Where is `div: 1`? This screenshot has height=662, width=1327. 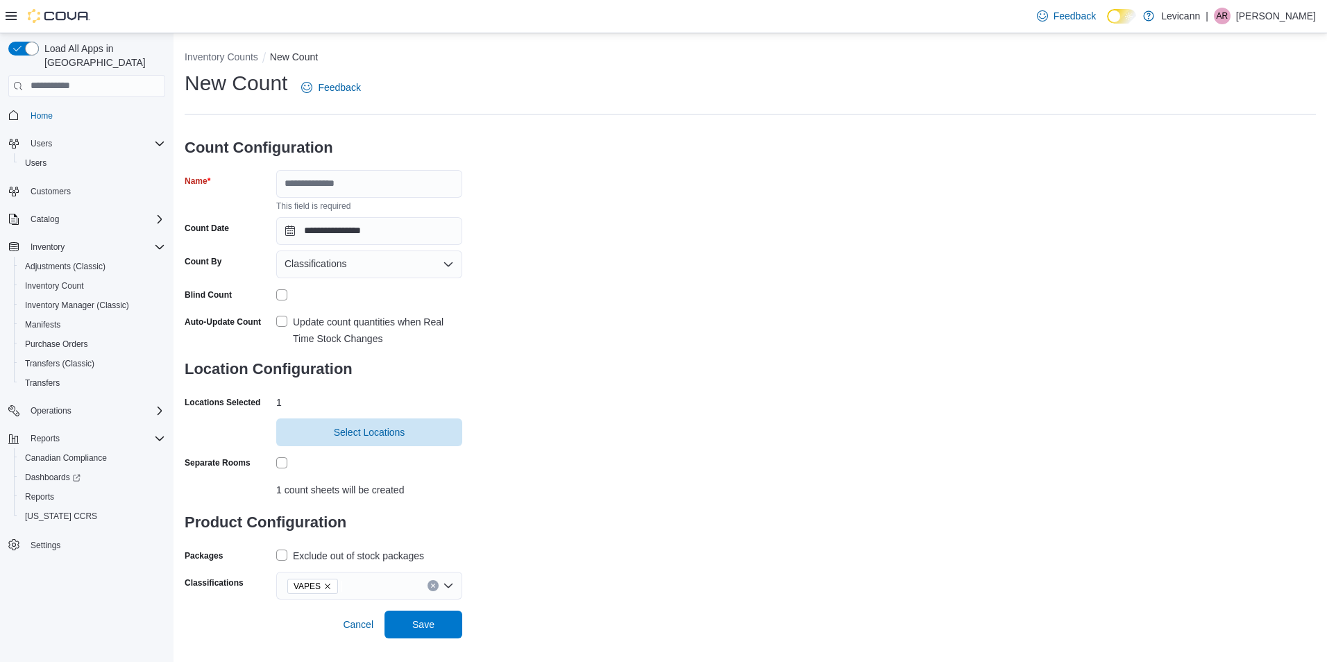
div: 1 is located at coordinates (369, 400).